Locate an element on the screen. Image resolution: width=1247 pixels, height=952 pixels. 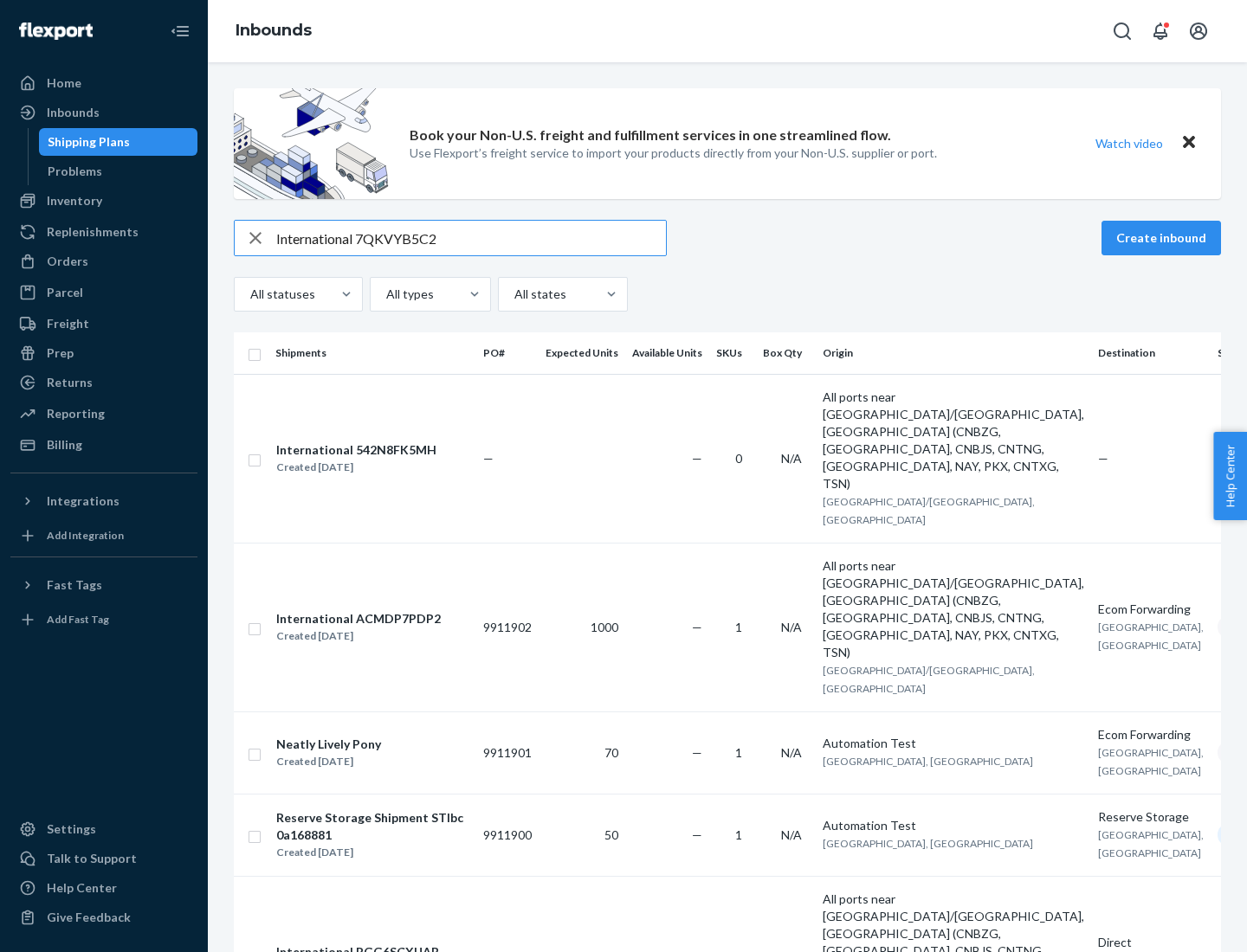
input: Search inbounds by name, destination, msku... is located at coordinates (471, 238).